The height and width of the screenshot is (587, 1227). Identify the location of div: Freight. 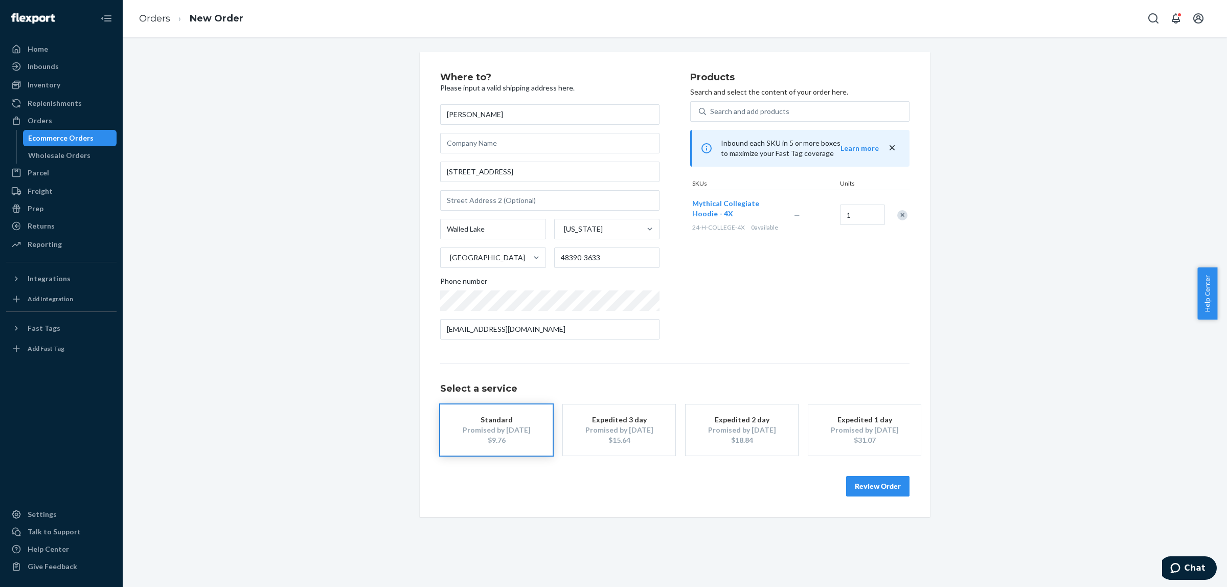
(40, 191).